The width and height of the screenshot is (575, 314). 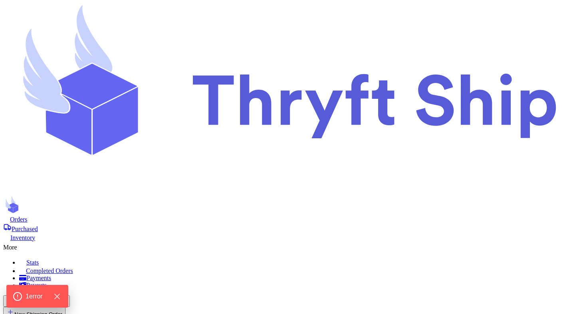 I want to click on a: Payouts, so click(x=295, y=286).